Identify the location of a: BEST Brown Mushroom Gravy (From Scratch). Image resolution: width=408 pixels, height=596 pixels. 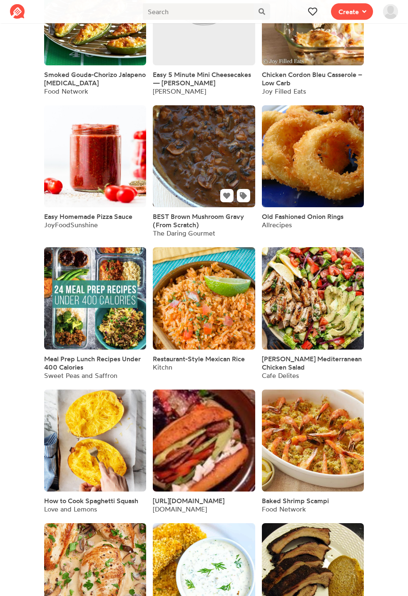
(204, 221).